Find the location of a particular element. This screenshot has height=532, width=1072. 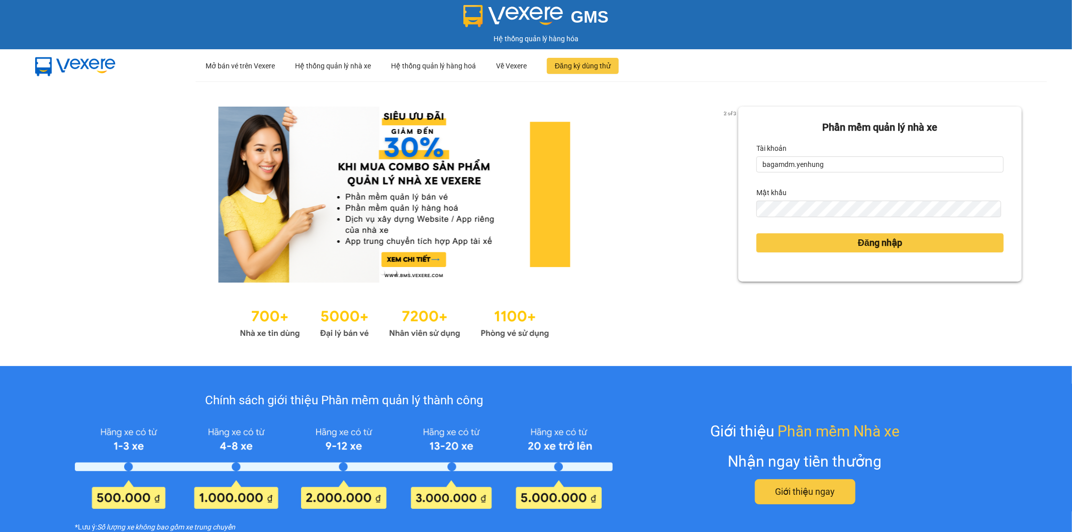

span: Đăng ký dùng thử is located at coordinates (583, 66).